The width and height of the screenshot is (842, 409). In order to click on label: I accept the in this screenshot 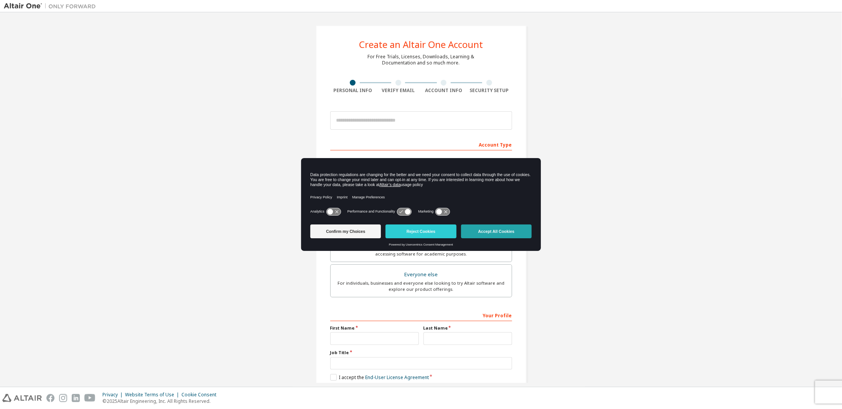, I will do `click(380, 377)`.